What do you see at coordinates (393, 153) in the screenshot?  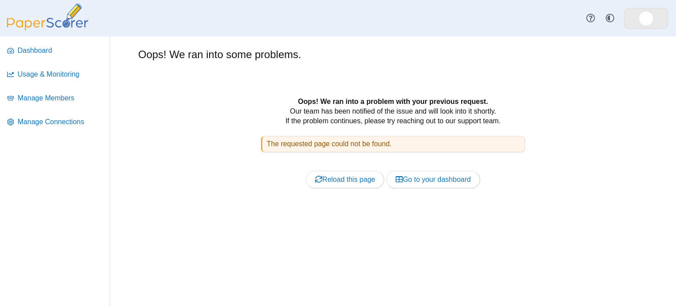 I see `div: Our team has been notified of the issue and will look into it shortly. If the problem continues, ...` at bounding box center [393, 153].